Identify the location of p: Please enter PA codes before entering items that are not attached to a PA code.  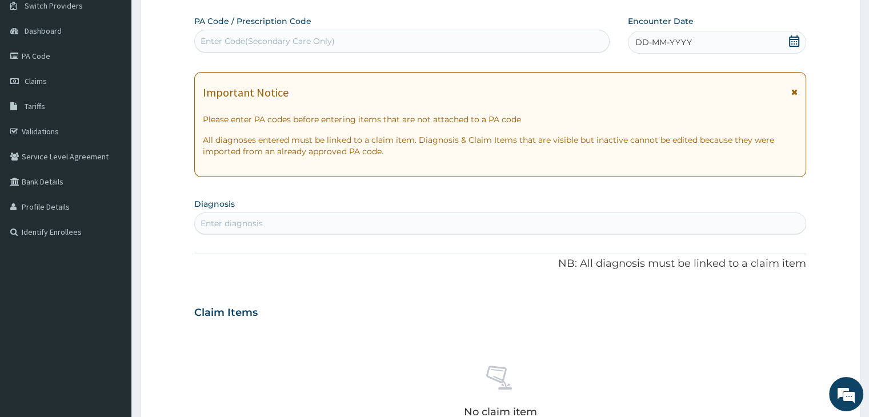
(500, 119).